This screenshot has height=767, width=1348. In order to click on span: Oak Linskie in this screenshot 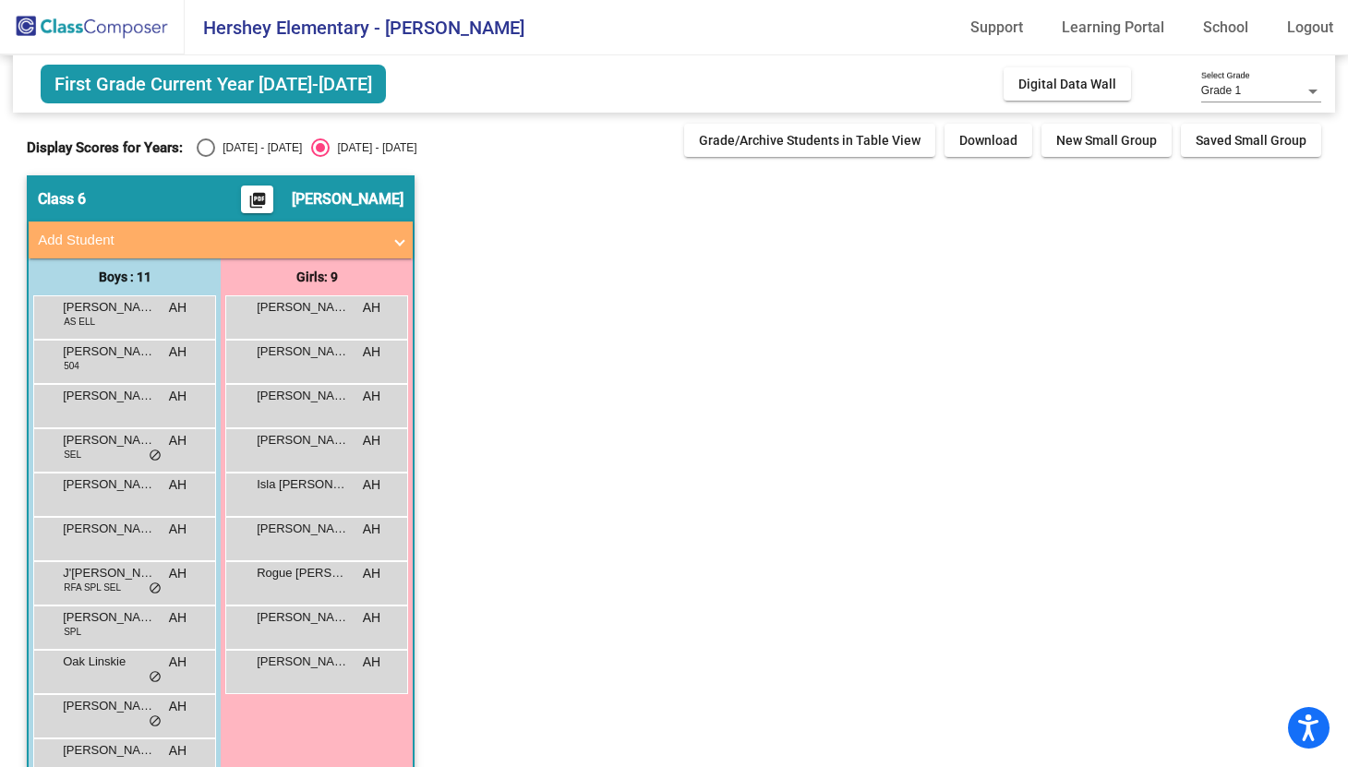, I will do `click(109, 662)`.